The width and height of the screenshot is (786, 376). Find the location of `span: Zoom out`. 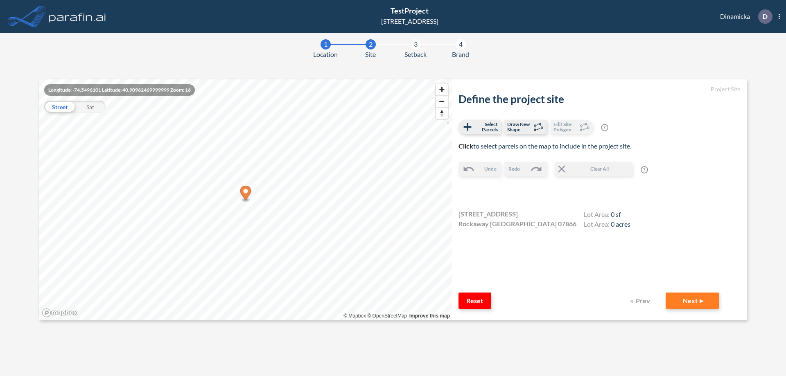

span: Zoom out is located at coordinates (442, 102).